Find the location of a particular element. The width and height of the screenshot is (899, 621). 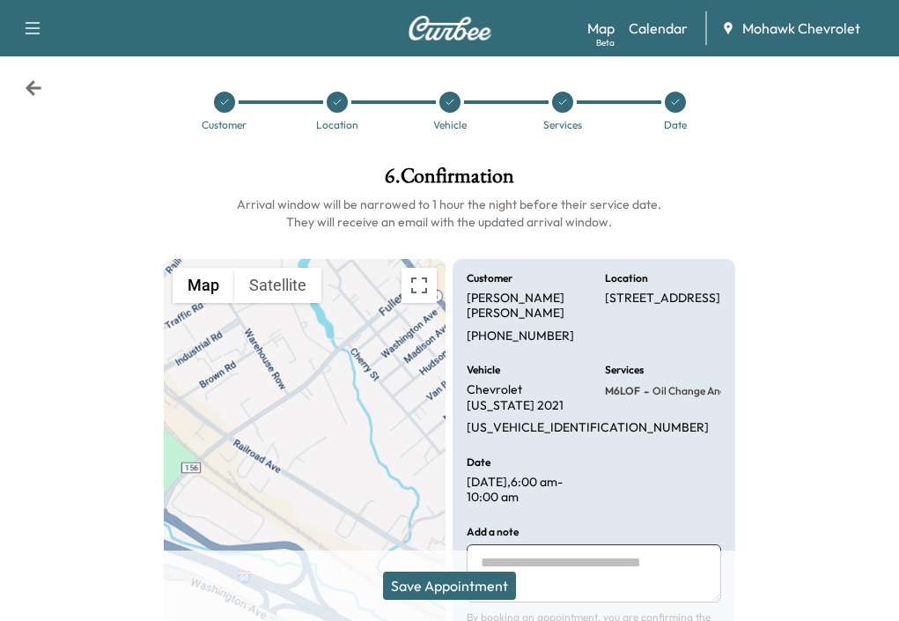

div: Date is located at coordinates (676, 125).